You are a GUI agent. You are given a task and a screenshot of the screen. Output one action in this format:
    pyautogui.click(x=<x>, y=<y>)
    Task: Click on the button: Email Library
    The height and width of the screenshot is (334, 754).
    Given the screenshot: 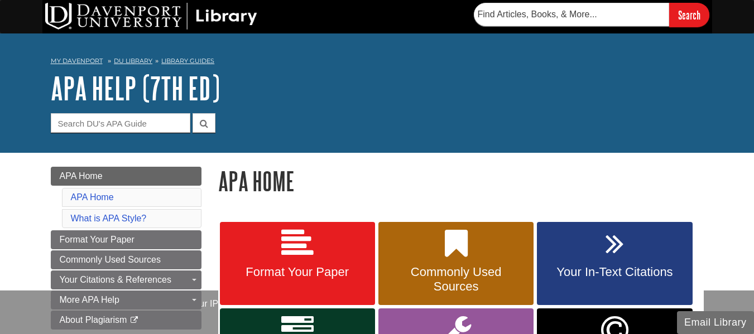 What is the action you would take?
    pyautogui.click(x=716, y=323)
    